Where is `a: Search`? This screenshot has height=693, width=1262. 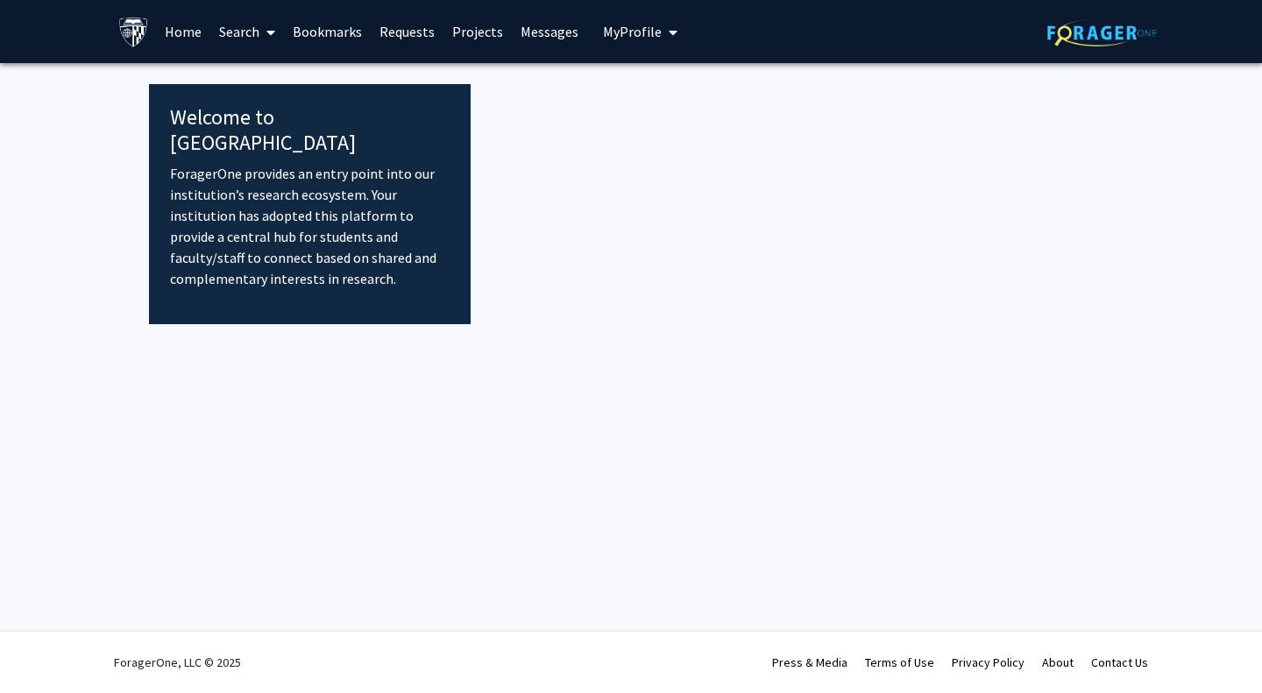
a: Search is located at coordinates (247, 32).